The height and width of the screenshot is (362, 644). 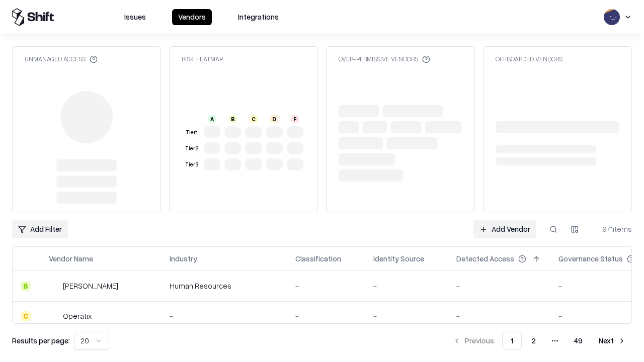 I want to click on div: Unmanaged Access, so click(x=61, y=59).